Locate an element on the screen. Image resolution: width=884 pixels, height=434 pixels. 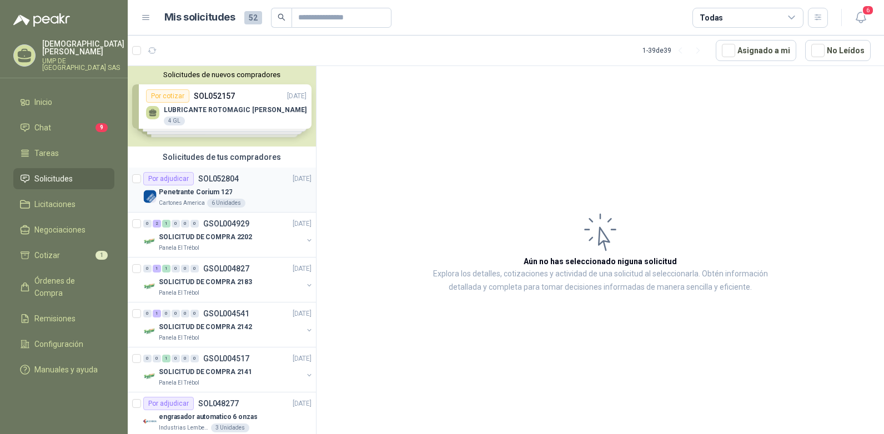
span: Órdenes de Compra is located at coordinates (69, 287).